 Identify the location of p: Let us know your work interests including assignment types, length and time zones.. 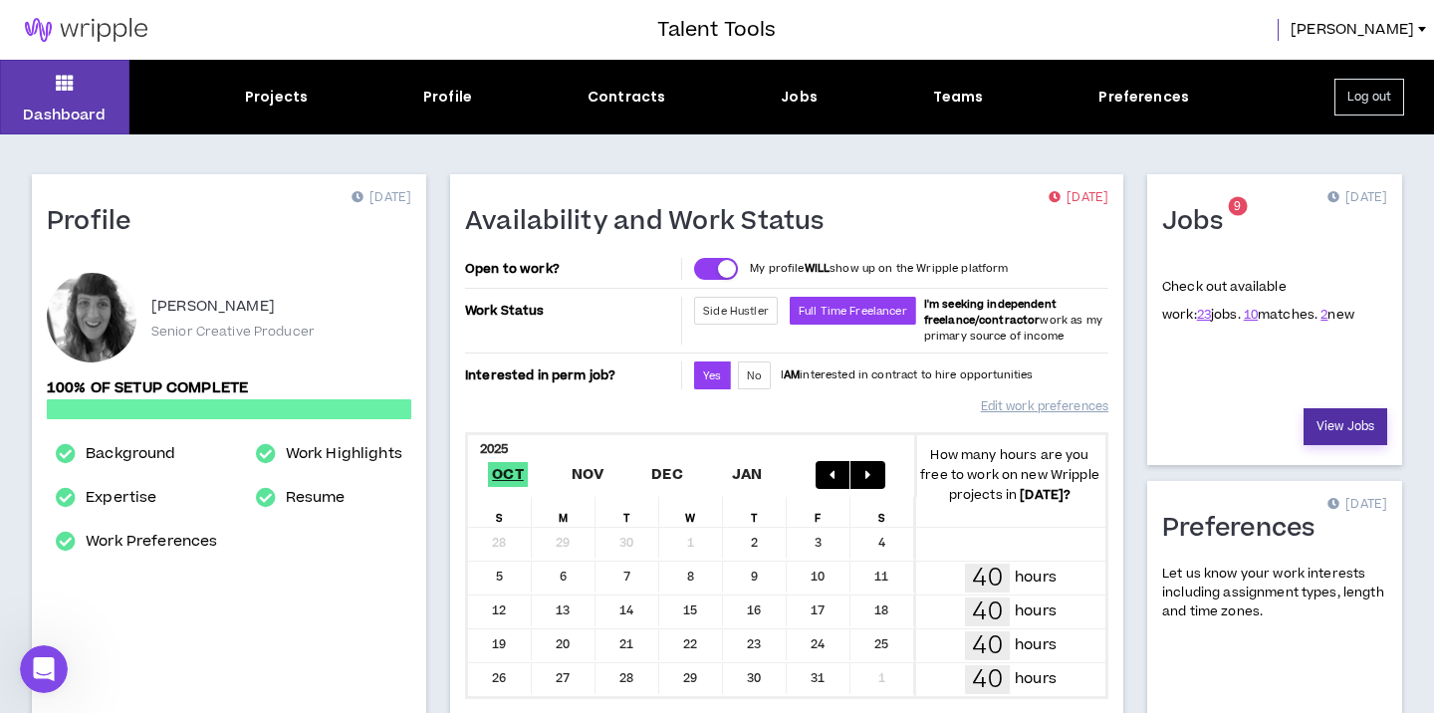
(1275, 594).